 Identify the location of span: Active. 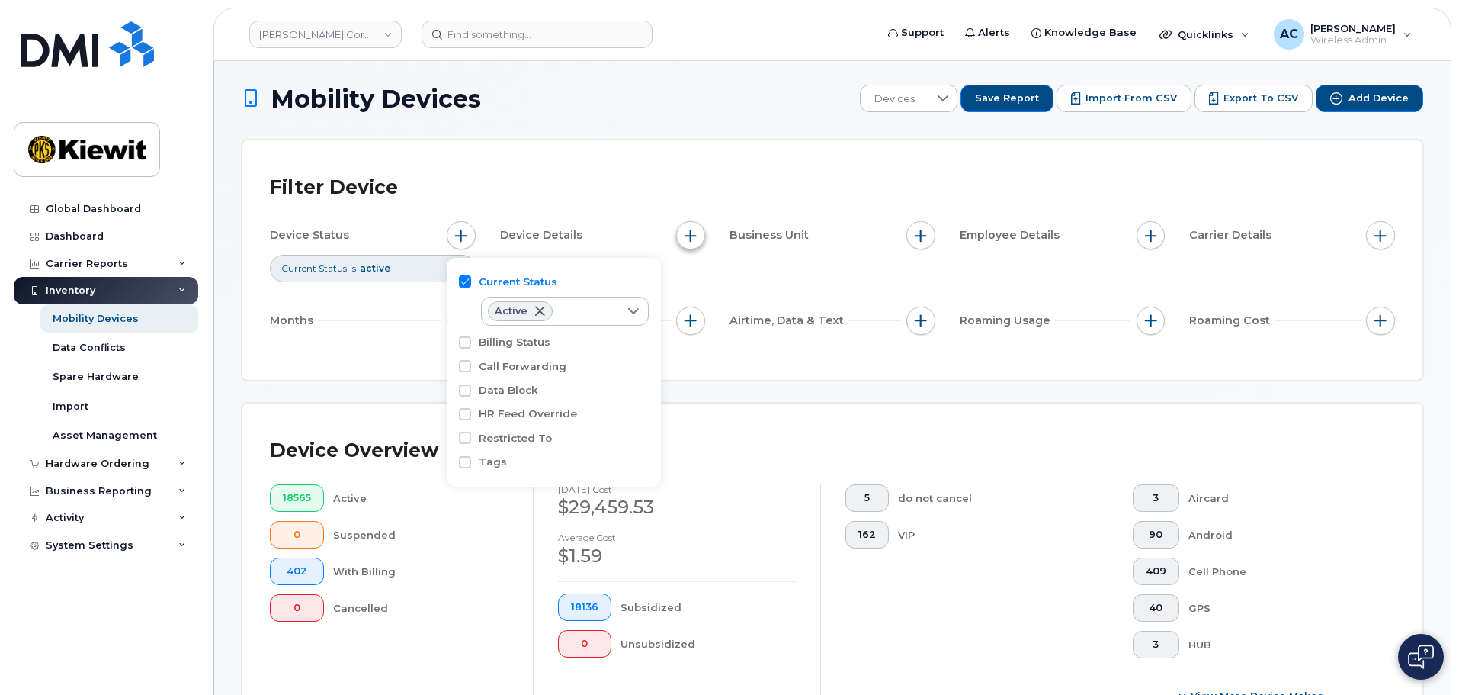
(511, 311).